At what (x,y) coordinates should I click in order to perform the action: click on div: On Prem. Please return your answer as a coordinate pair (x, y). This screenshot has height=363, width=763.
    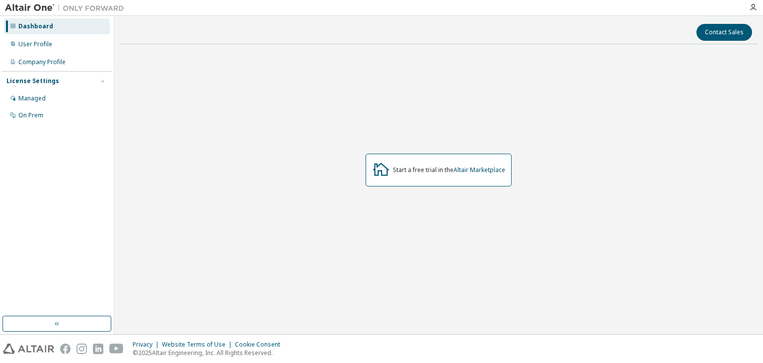
    Looking at the image, I should click on (31, 115).